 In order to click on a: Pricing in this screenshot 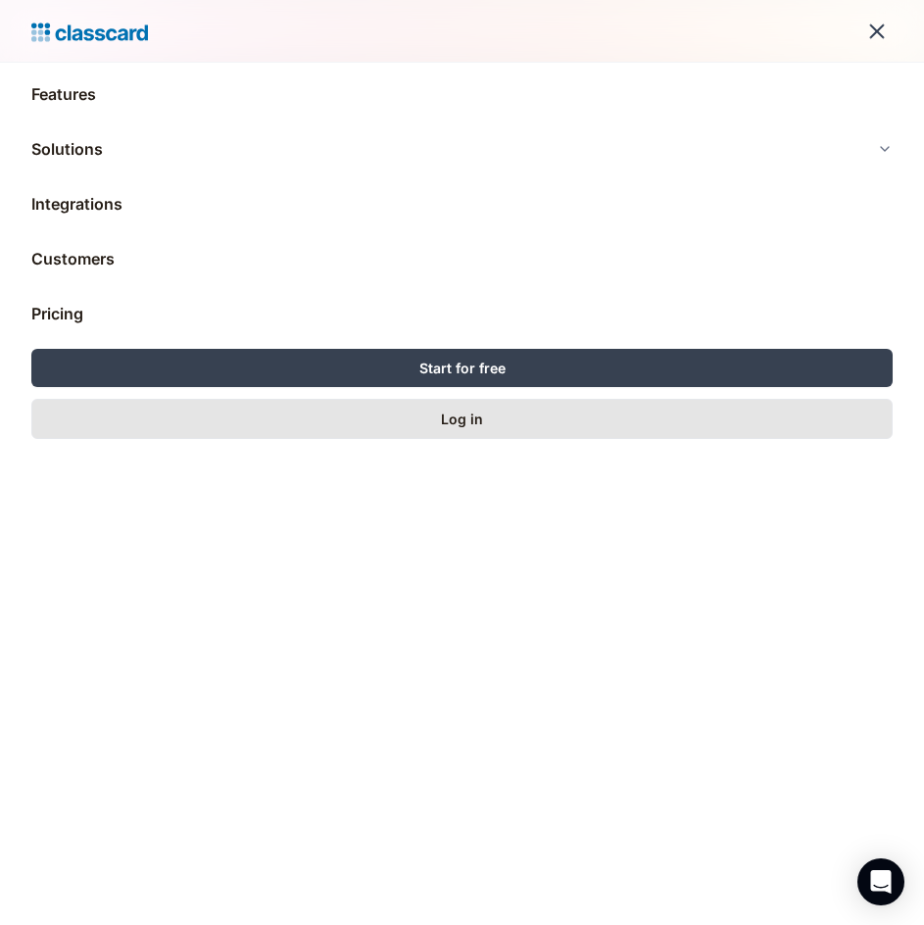, I will do `click(462, 314)`.